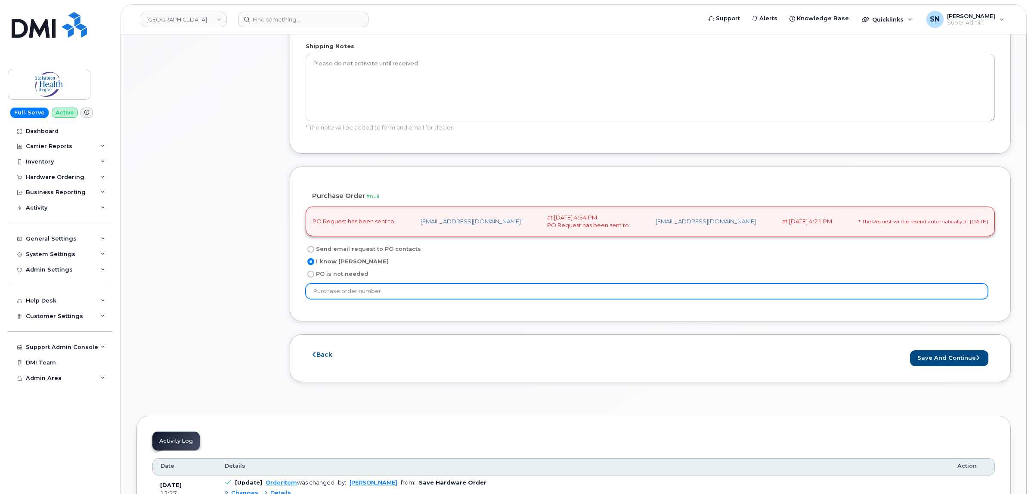  What do you see at coordinates (373, 196) in the screenshot?
I see `span: #null` at bounding box center [373, 196].